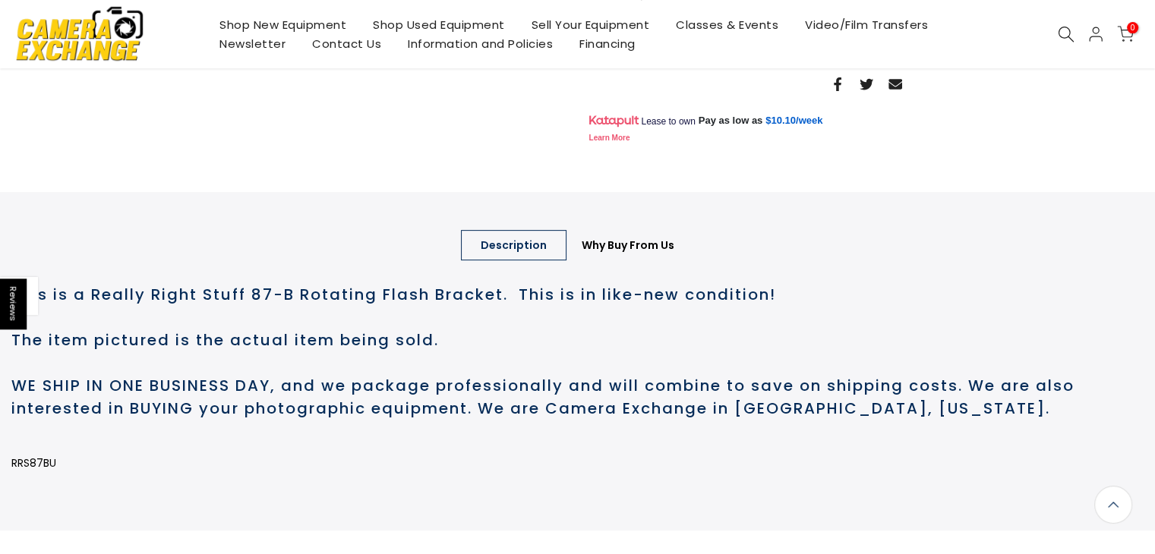 Image resolution: width=1155 pixels, height=554 pixels. I want to click on a: Why Buy From Us, so click(628, 245).